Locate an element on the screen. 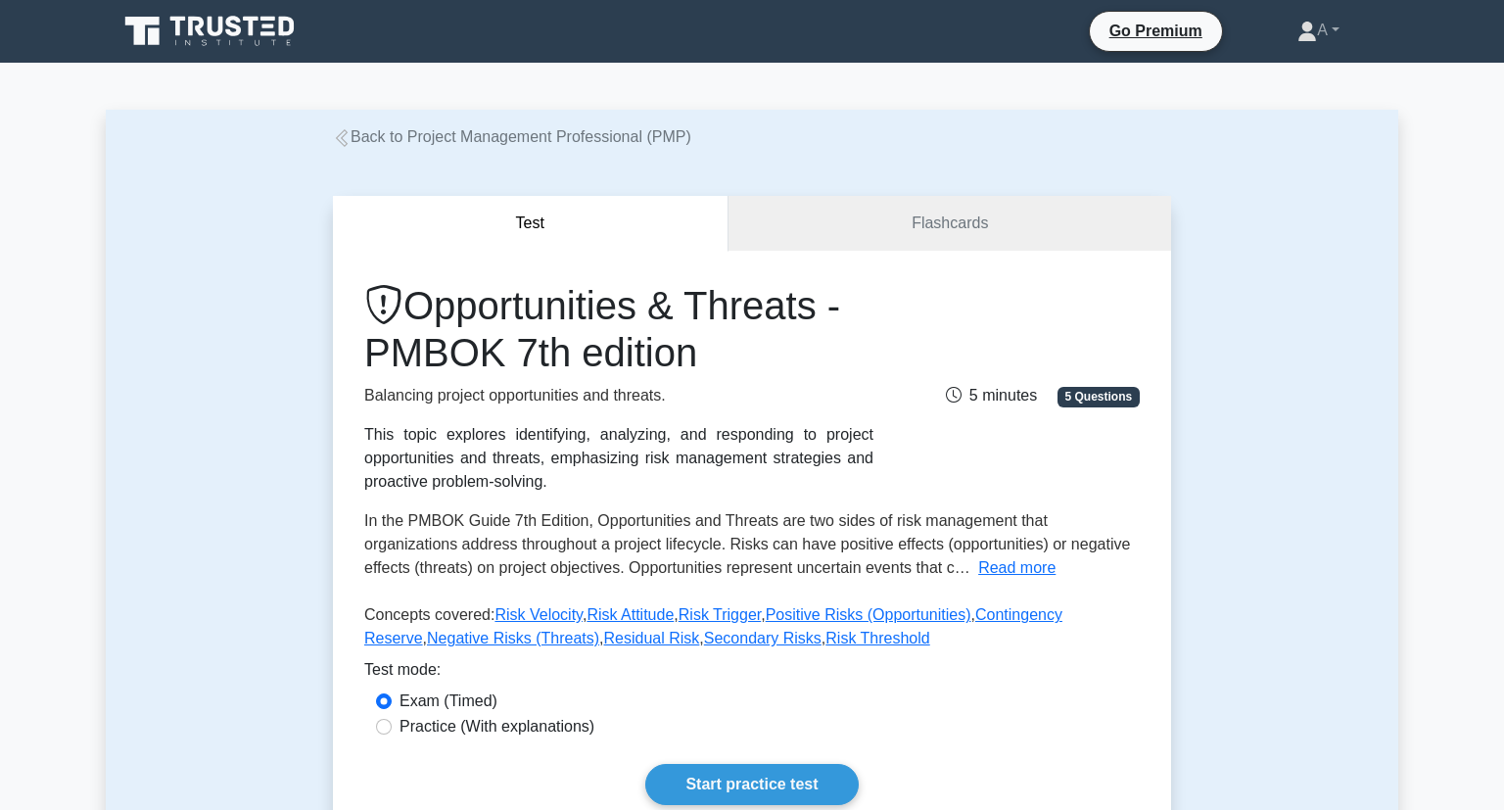 The width and height of the screenshot is (1504, 810). h1: Opportunities & Threats - PMBOK 7th edition is located at coordinates (619, 329).